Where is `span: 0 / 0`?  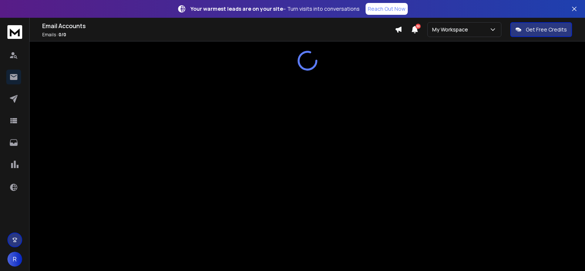
span: 0 / 0 is located at coordinates (62, 34).